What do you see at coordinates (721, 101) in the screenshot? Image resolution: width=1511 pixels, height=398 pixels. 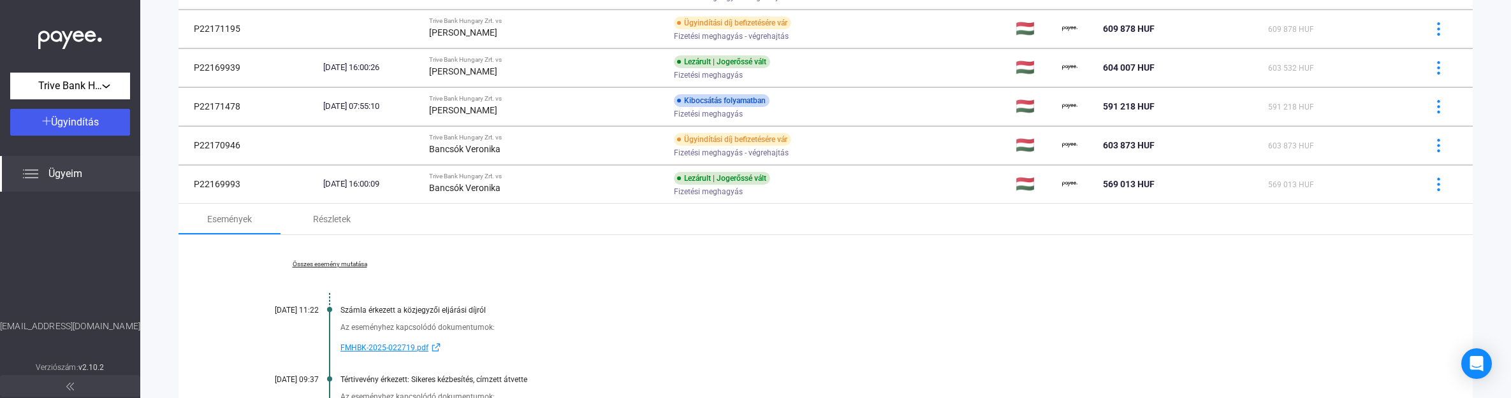 I see `div: Kibocsátás folyamatban` at bounding box center [721, 101].